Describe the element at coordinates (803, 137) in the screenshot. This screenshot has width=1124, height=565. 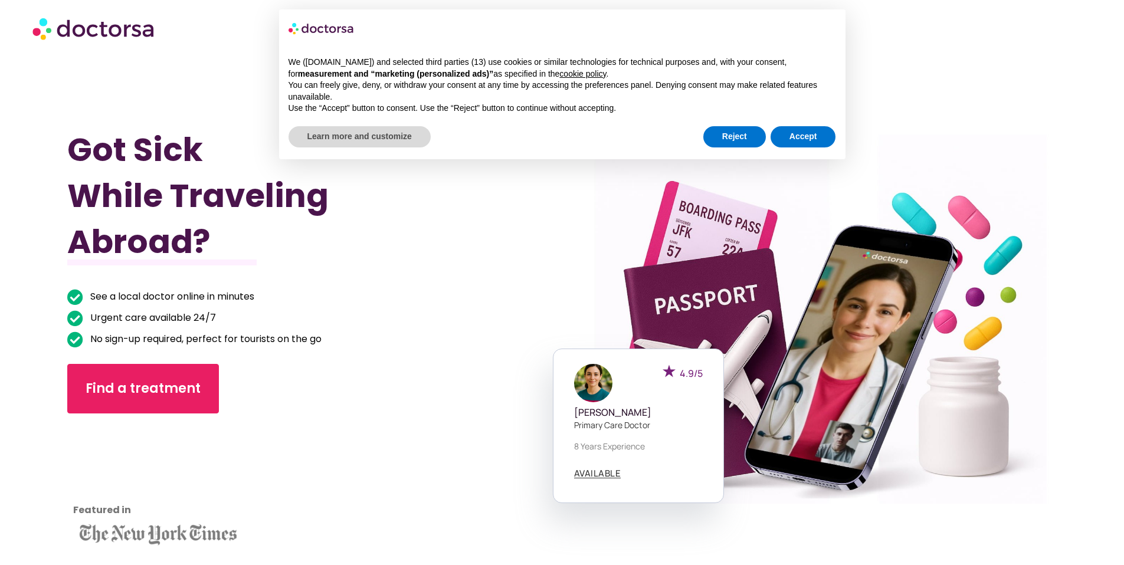
I see `button: Accept` at that location.